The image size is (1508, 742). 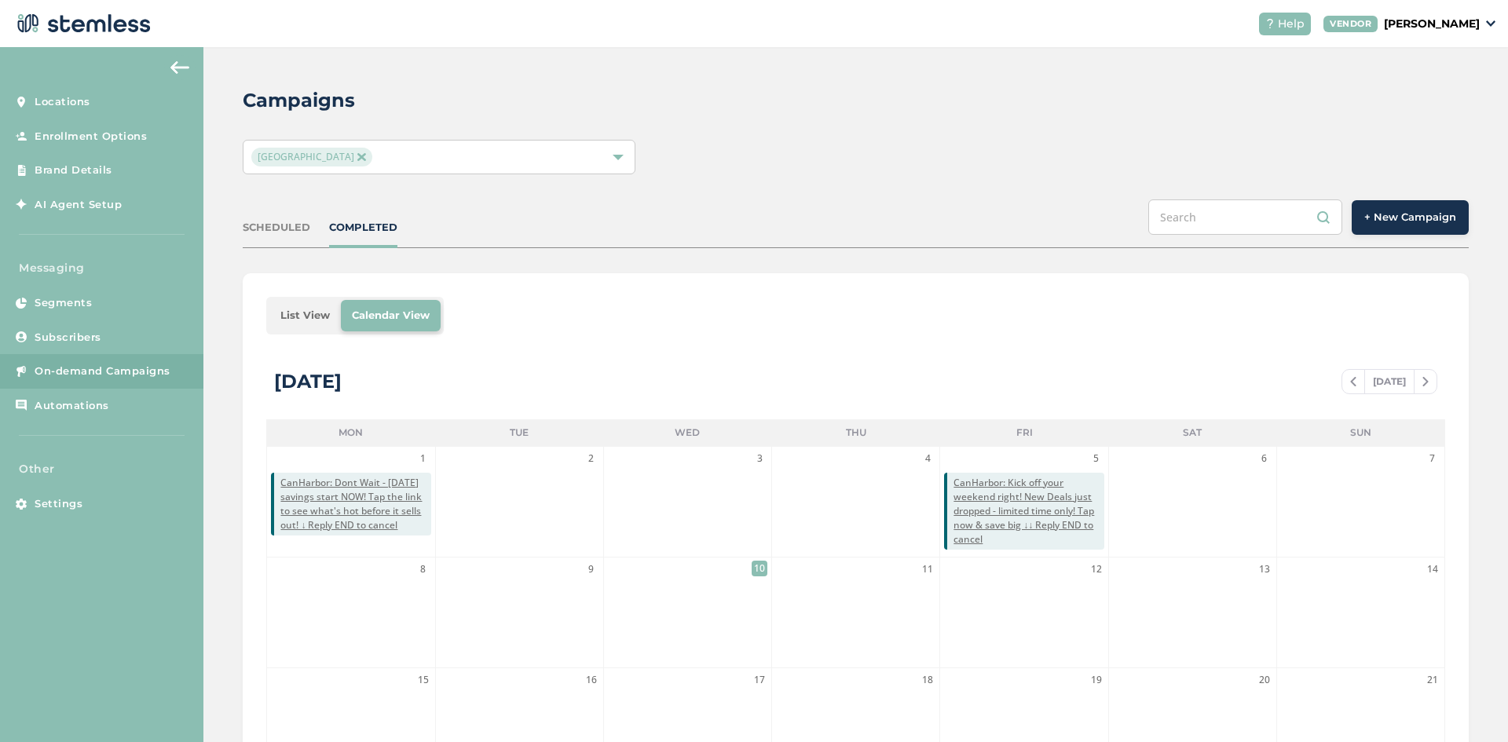 I want to click on span: 12, so click(x=1097, y=570).